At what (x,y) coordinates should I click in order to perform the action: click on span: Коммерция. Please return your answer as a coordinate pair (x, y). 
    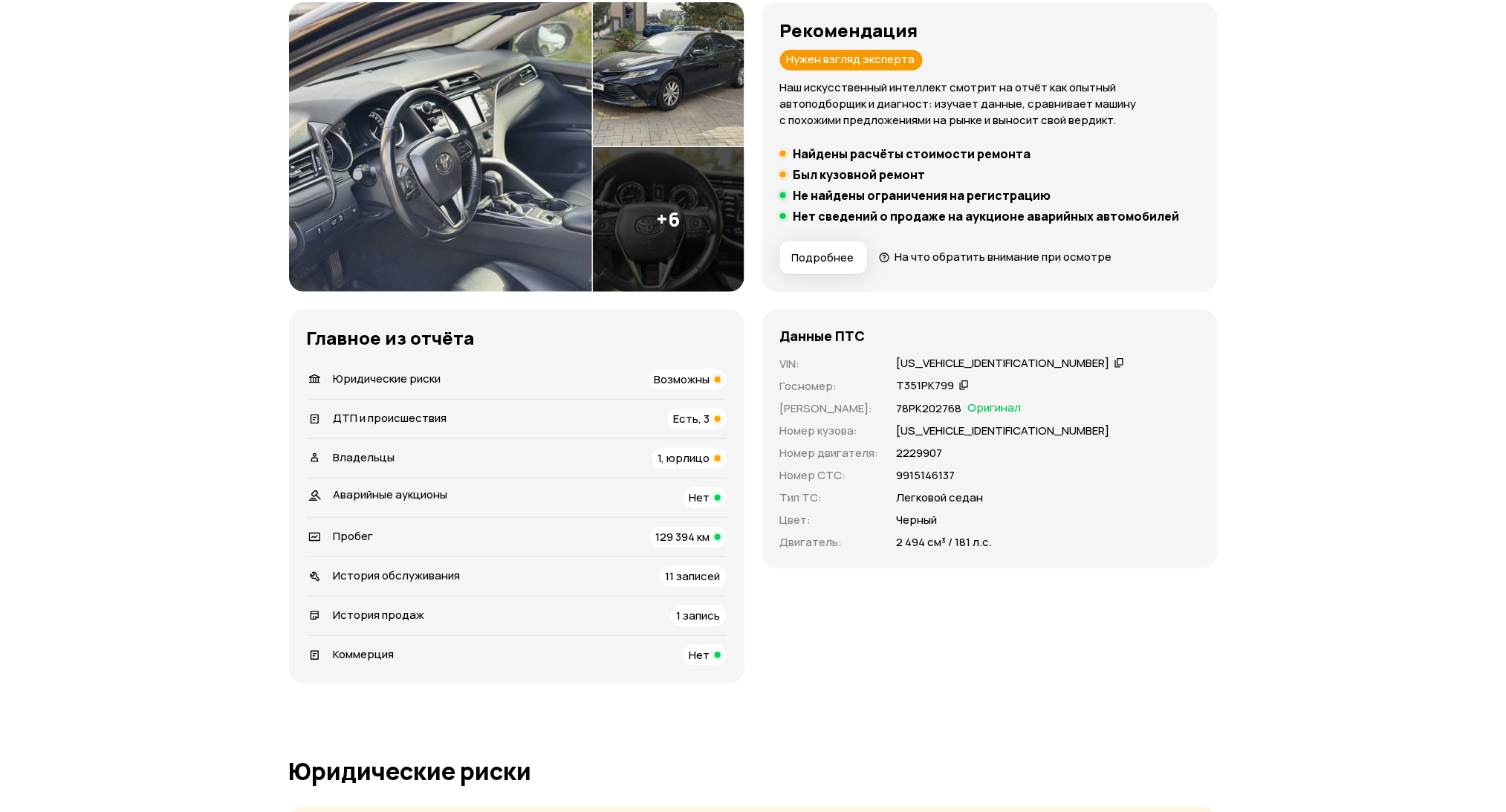
    Looking at the image, I should click on (364, 653).